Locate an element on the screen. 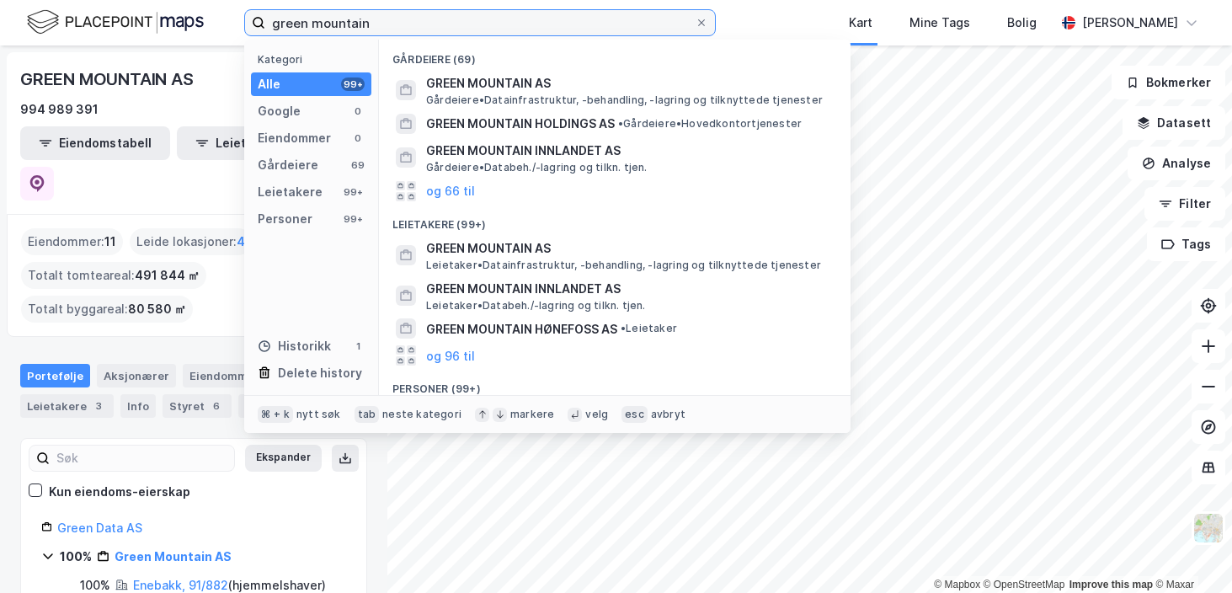  div: 100% is located at coordinates (76, 557).